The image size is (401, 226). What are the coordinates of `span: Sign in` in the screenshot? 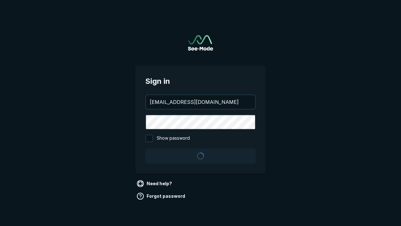 It's located at (200, 81).